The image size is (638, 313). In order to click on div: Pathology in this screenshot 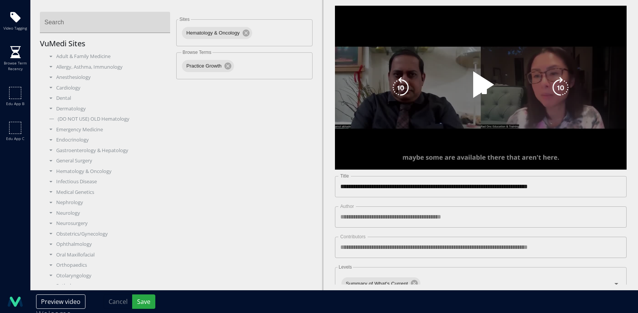, I will do `click(108, 286)`.